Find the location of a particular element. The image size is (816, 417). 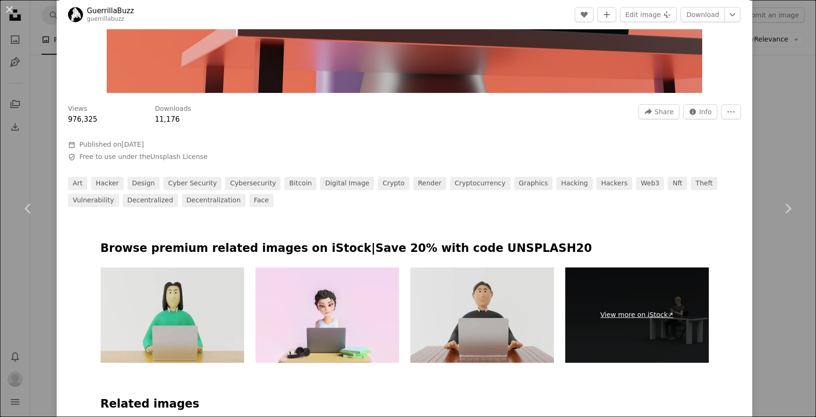

a: decentralization is located at coordinates (213, 201).